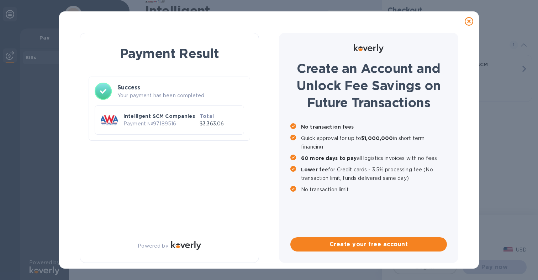 The image size is (538, 280). Describe the element at coordinates (170, 53) in the screenshot. I see `h1: Payment Result` at that location.